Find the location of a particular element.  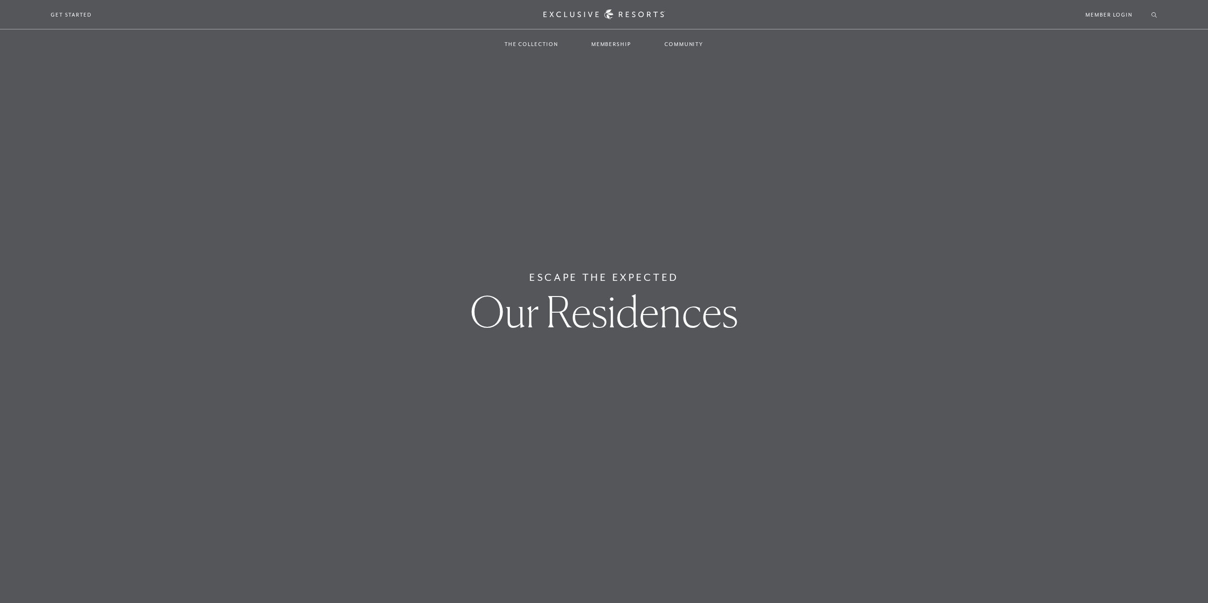

a: Get Started is located at coordinates (71, 15).